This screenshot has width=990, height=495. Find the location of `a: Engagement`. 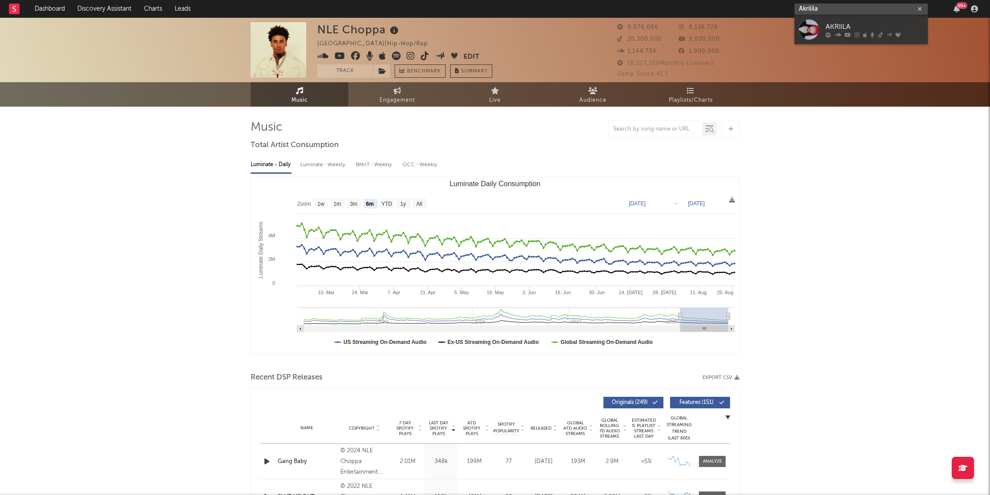

a: Engagement is located at coordinates (397, 94).